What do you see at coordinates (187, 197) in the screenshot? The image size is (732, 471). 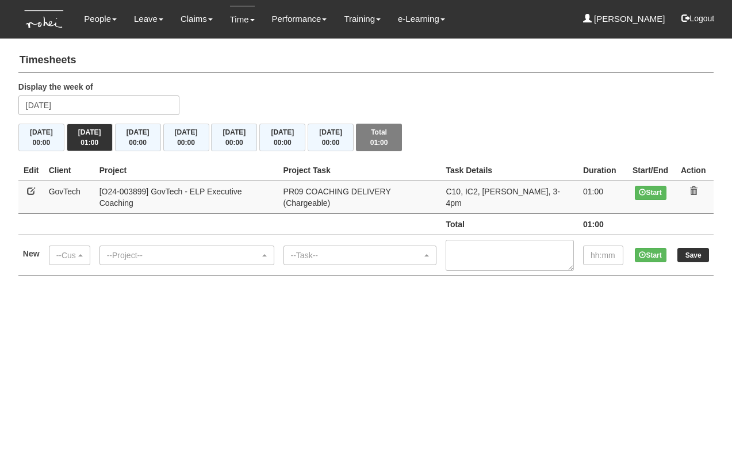 I see `td: [O24-003899] GovTech - ELP Executive Coaching` at bounding box center [187, 197].